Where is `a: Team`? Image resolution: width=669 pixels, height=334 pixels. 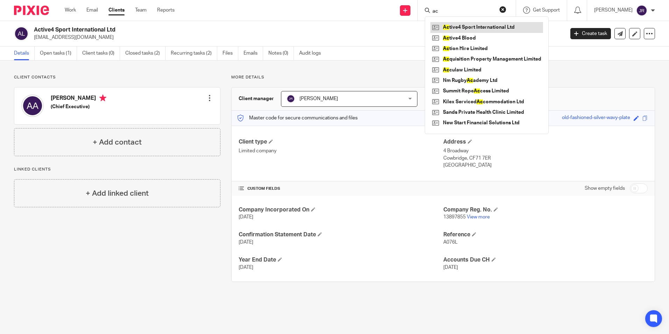 a: Team is located at coordinates (141, 10).